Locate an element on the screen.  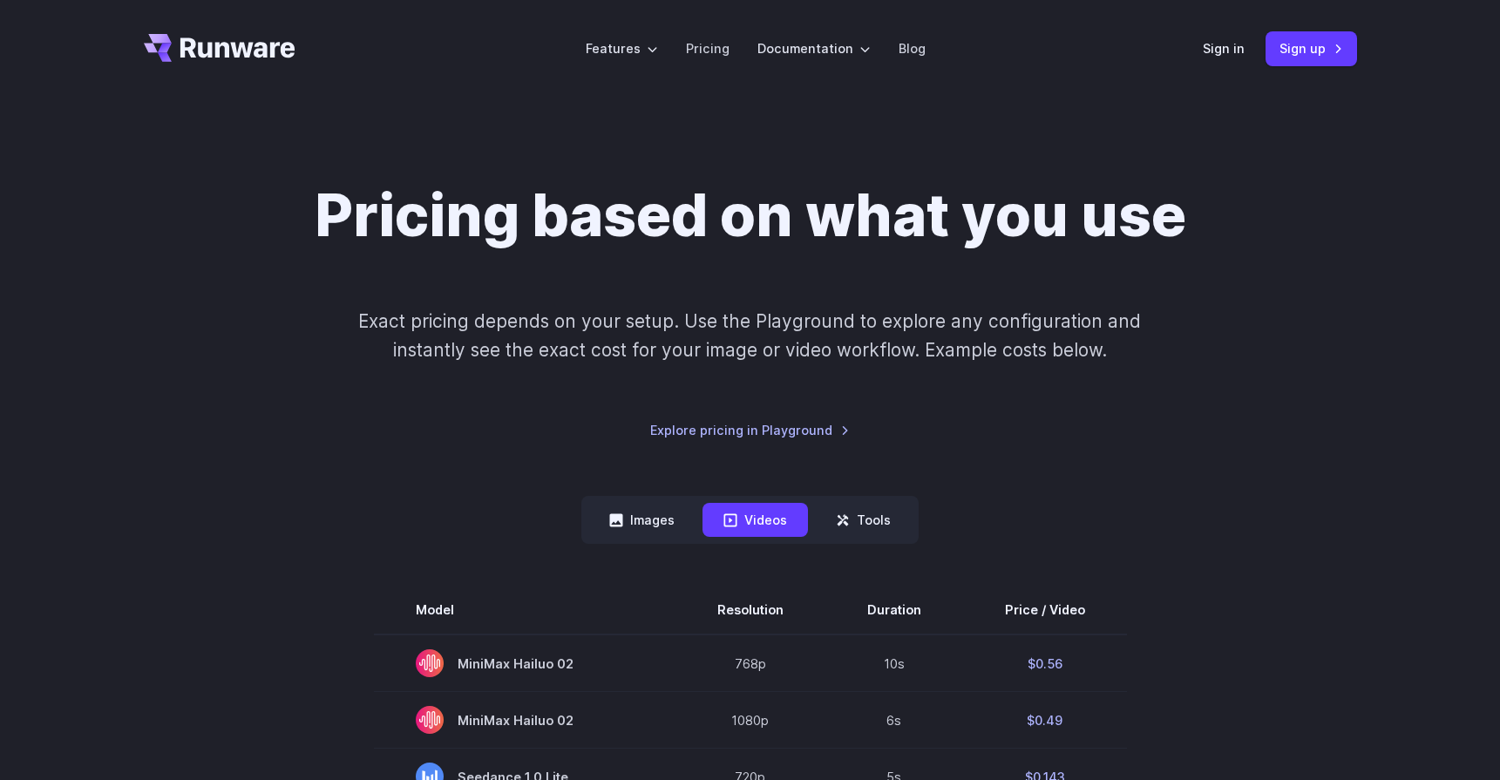
th: Model is located at coordinates (525, 610).